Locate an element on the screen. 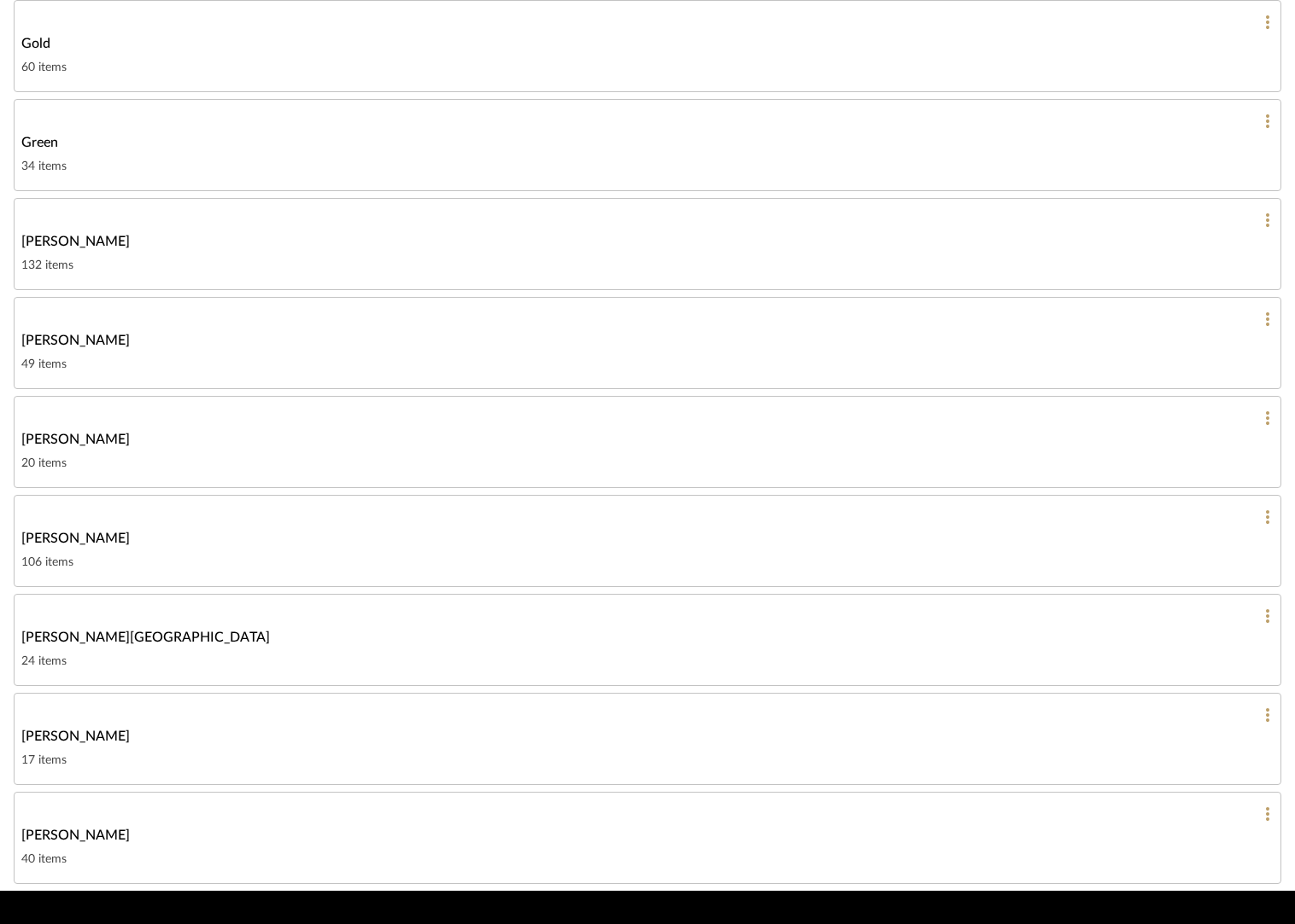  div: 132 items is located at coordinates (647, 266).